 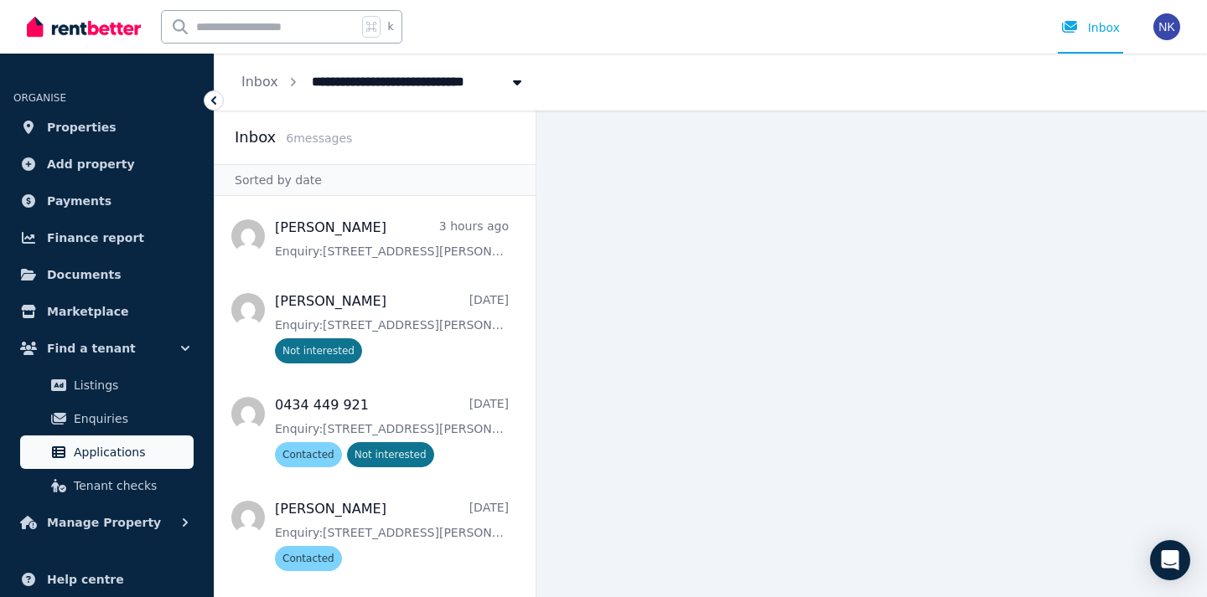 I want to click on button: Find a tenant, so click(x=106, y=349).